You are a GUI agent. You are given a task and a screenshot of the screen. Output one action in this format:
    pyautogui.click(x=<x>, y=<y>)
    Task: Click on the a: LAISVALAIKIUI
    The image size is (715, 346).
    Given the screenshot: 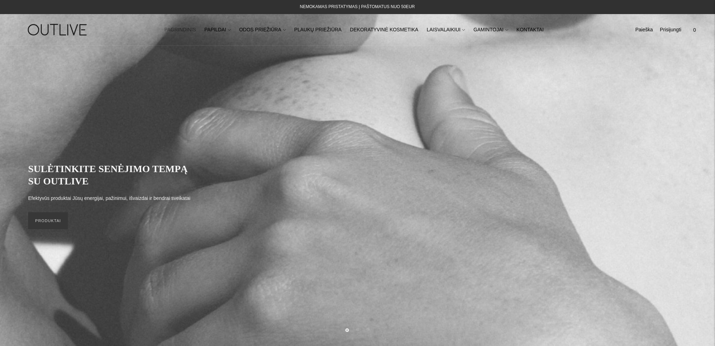 What is the action you would take?
    pyautogui.click(x=446, y=30)
    